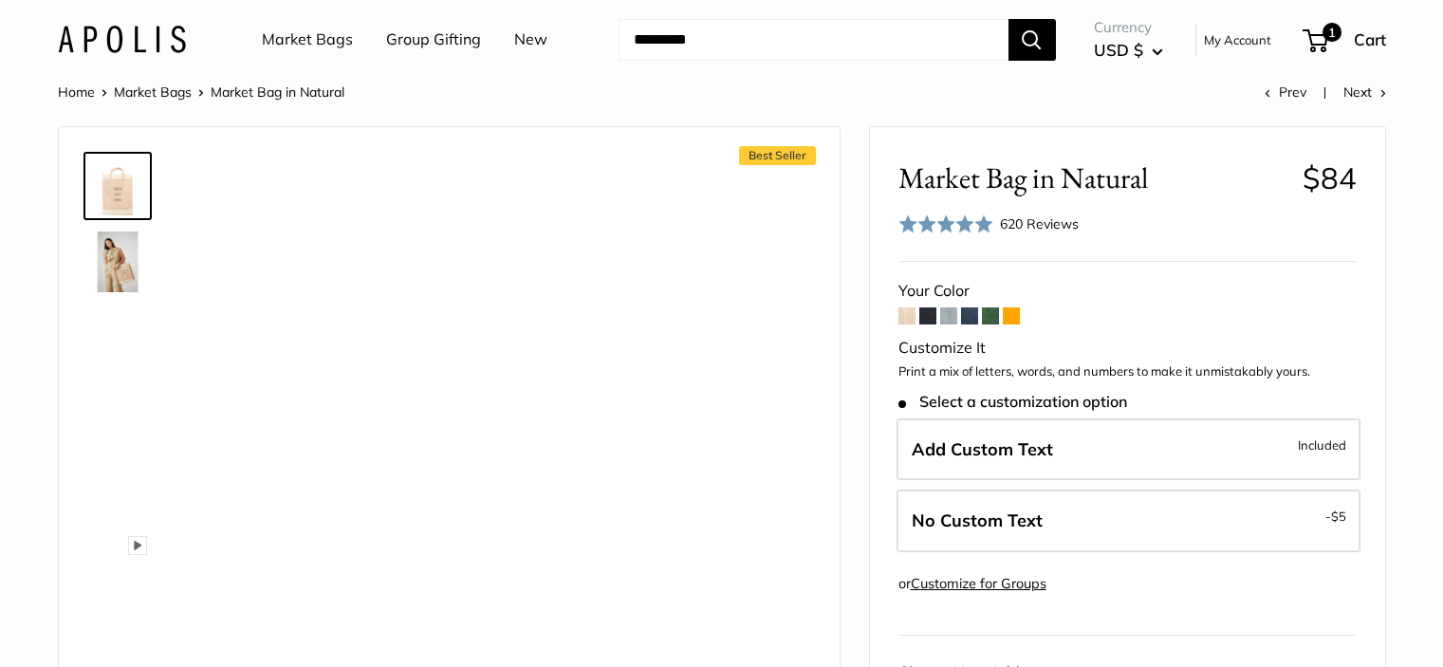 The image size is (1443, 667). I want to click on img: Apolis, so click(121, 39).